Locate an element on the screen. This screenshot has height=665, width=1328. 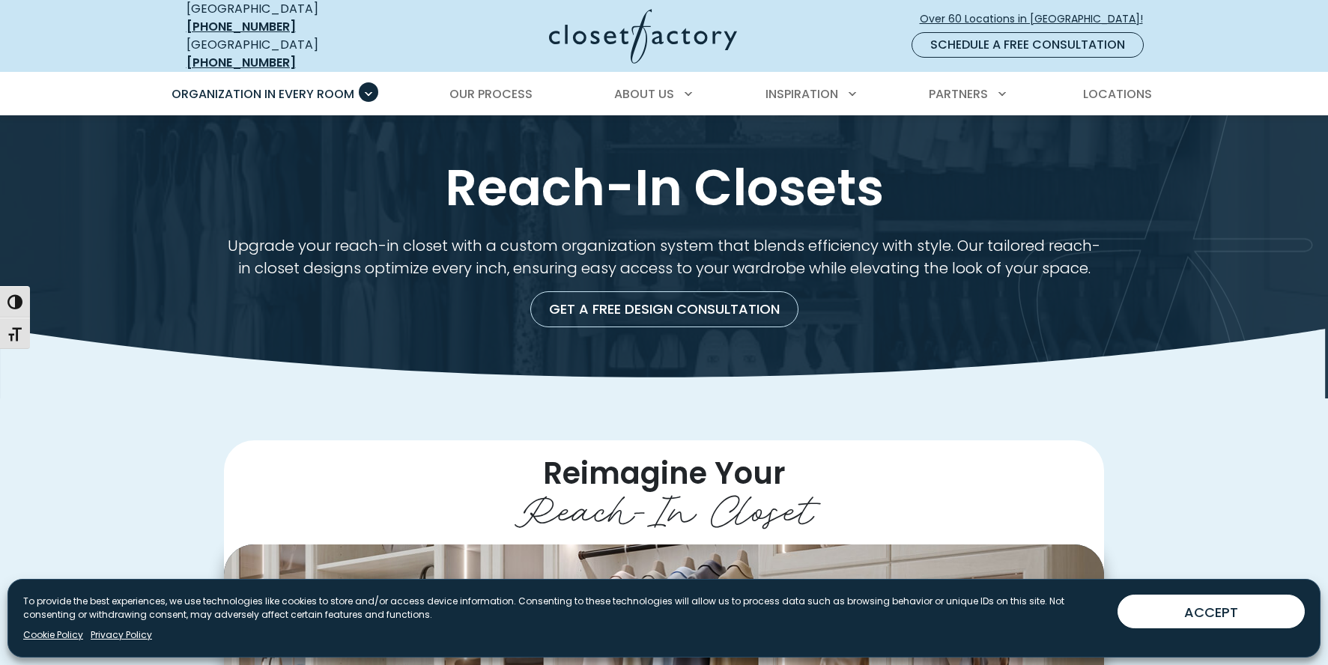
span: Locations is located at coordinates (1118, 94).